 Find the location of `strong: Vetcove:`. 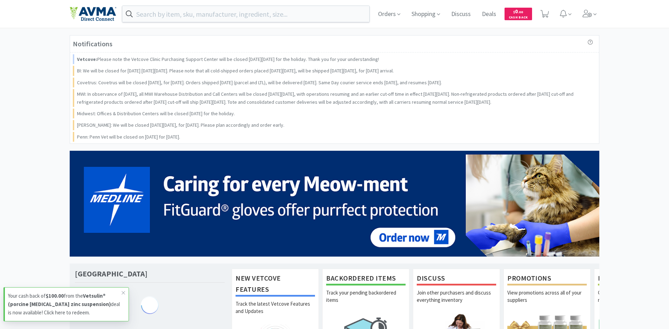

strong: Vetcove: is located at coordinates (87, 59).